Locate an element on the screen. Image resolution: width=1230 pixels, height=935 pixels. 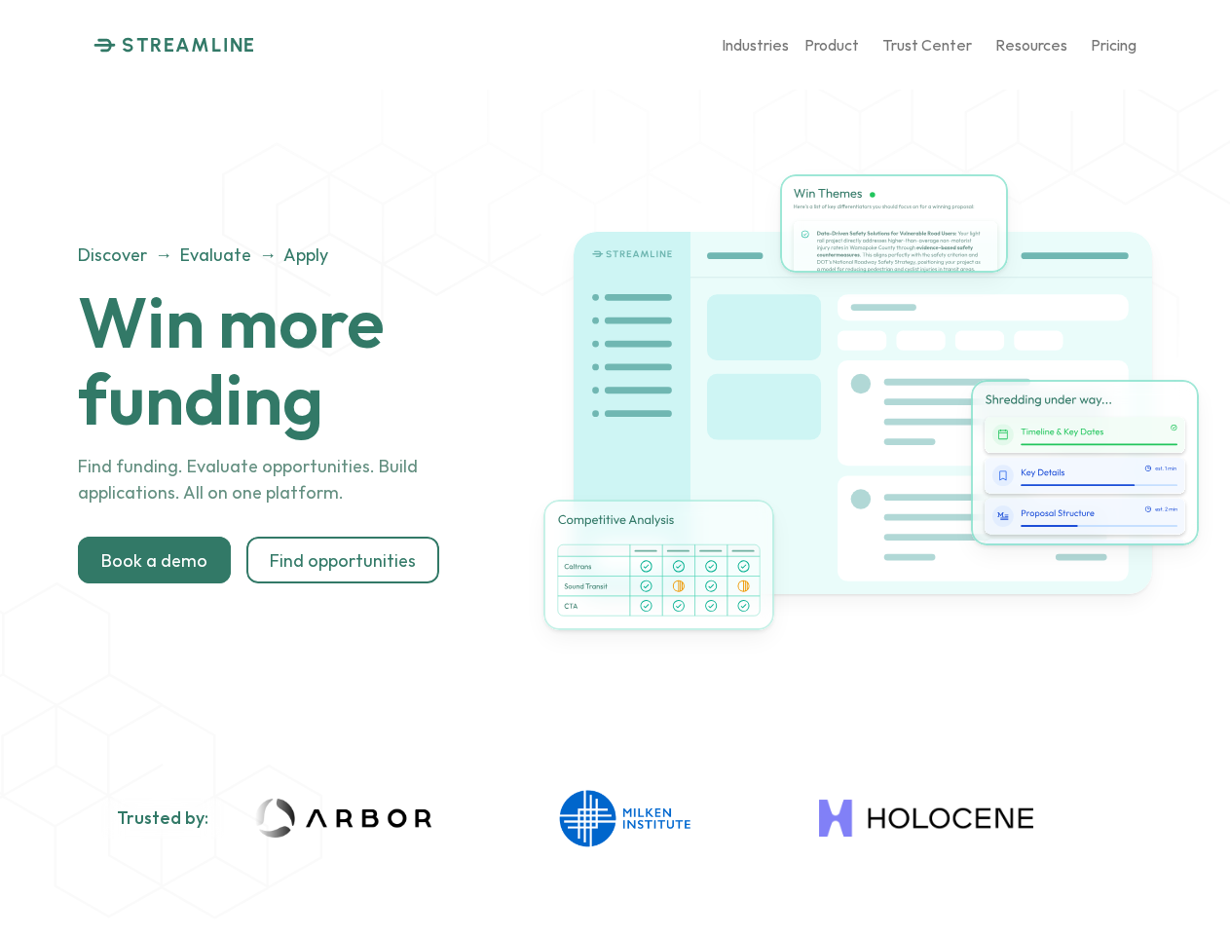
a: Pricing is located at coordinates (1113, 45).